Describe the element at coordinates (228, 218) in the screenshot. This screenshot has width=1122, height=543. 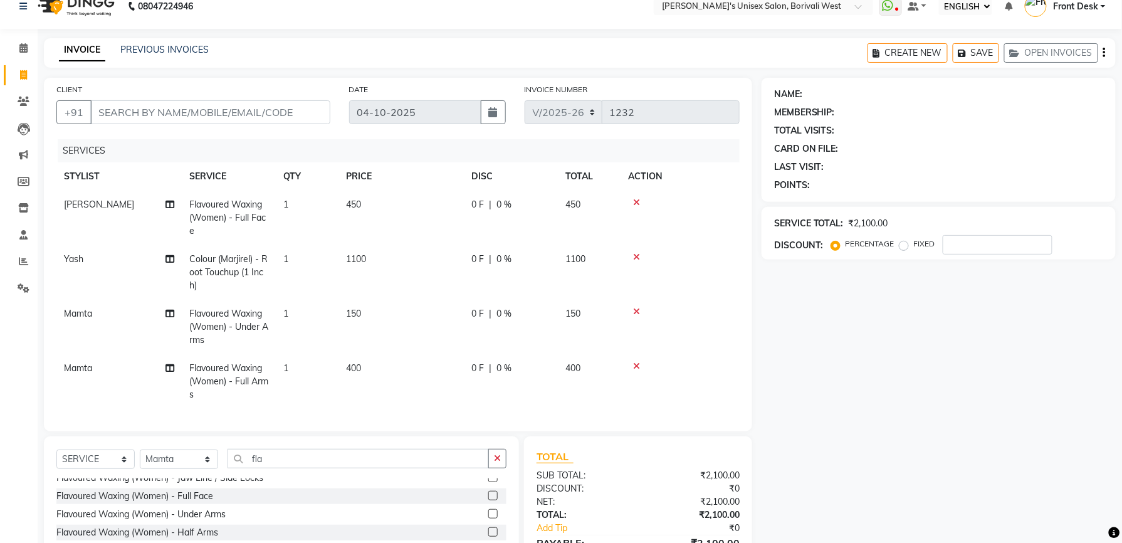
I see `span: Flavoured Waxing (Women) - Full Face` at that location.